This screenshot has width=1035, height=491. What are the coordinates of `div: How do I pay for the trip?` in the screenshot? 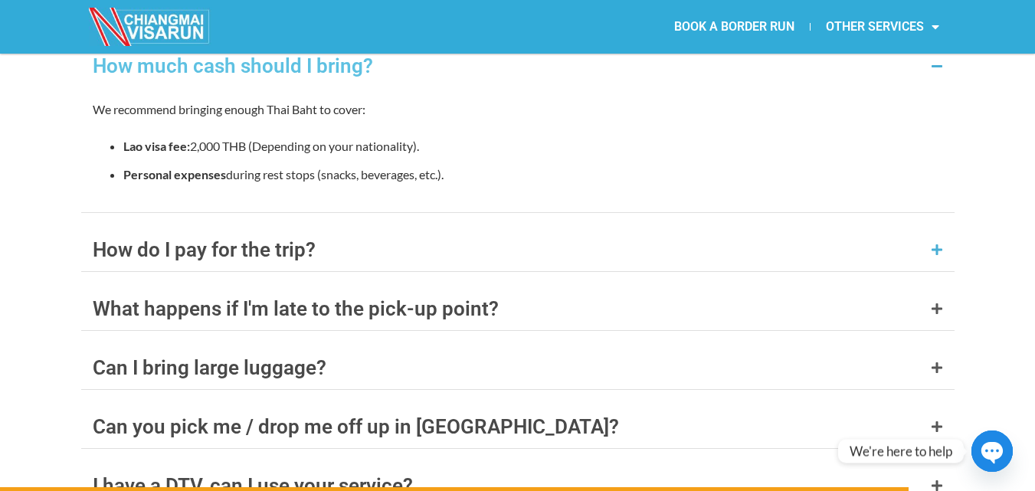 It's located at (204, 250).